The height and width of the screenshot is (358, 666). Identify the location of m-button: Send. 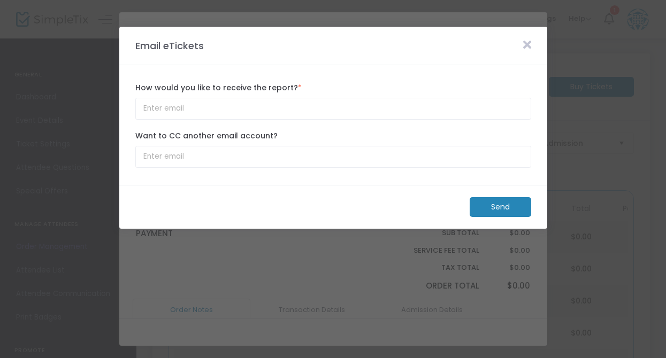
(500, 207).